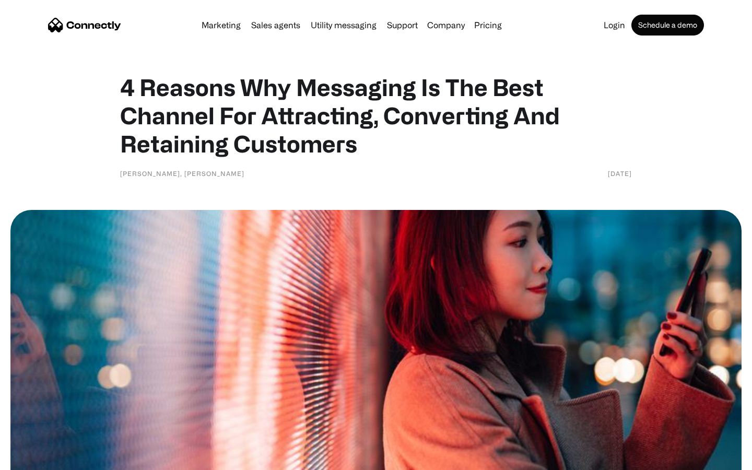  What do you see at coordinates (402, 25) in the screenshot?
I see `a: Support` at bounding box center [402, 25].